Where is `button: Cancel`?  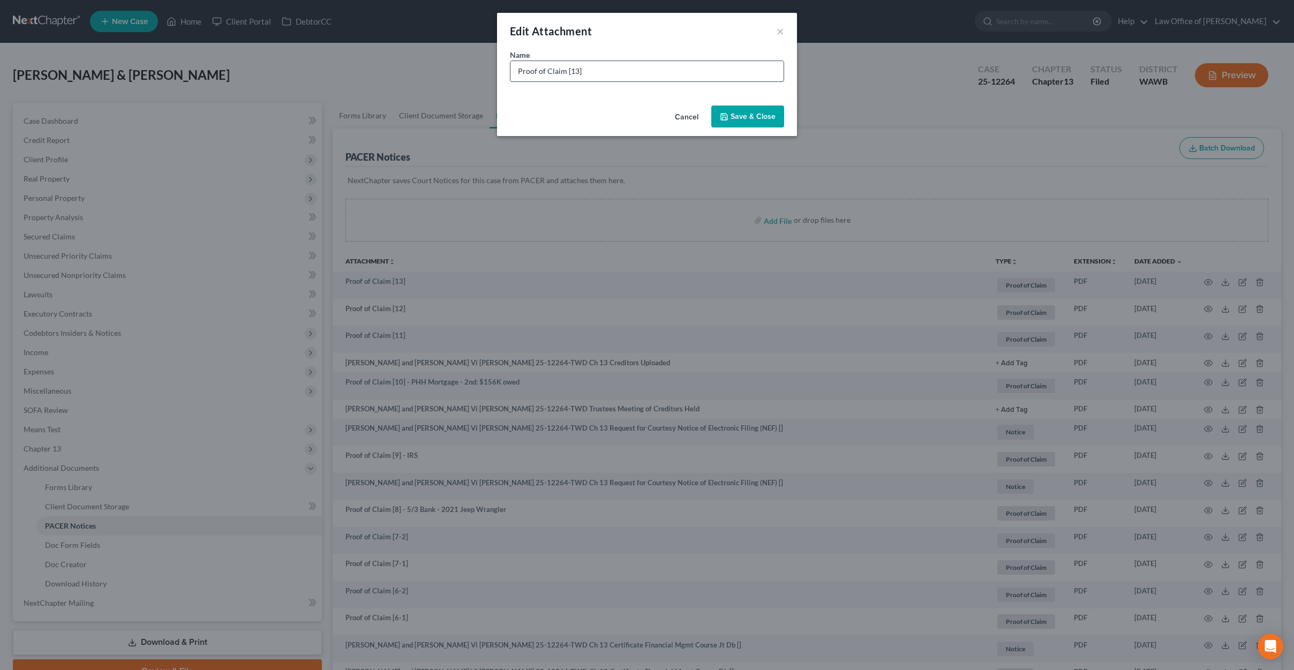 button: Cancel is located at coordinates (686, 117).